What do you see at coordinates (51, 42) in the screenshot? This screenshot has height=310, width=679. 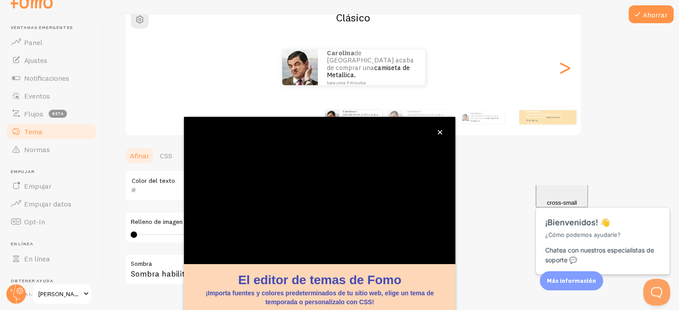 I see `a: Panel` at bounding box center [51, 42].